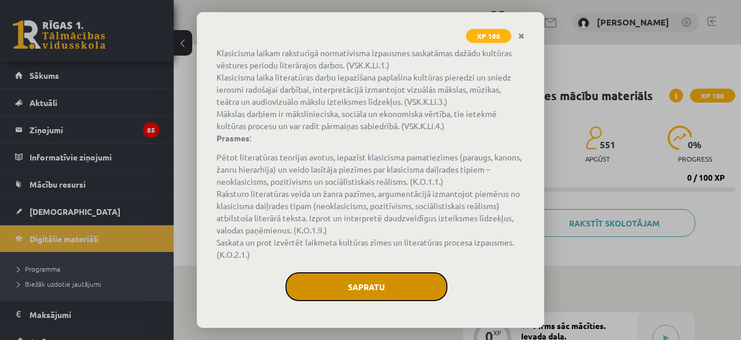  What do you see at coordinates (370, 59) in the screenshot?
I see `li: Klasicisma laikam raksturīgā normatīvisma izpausmes saskatāmas dažādu kultūras vēstures periodu l...` at bounding box center [370, 59].